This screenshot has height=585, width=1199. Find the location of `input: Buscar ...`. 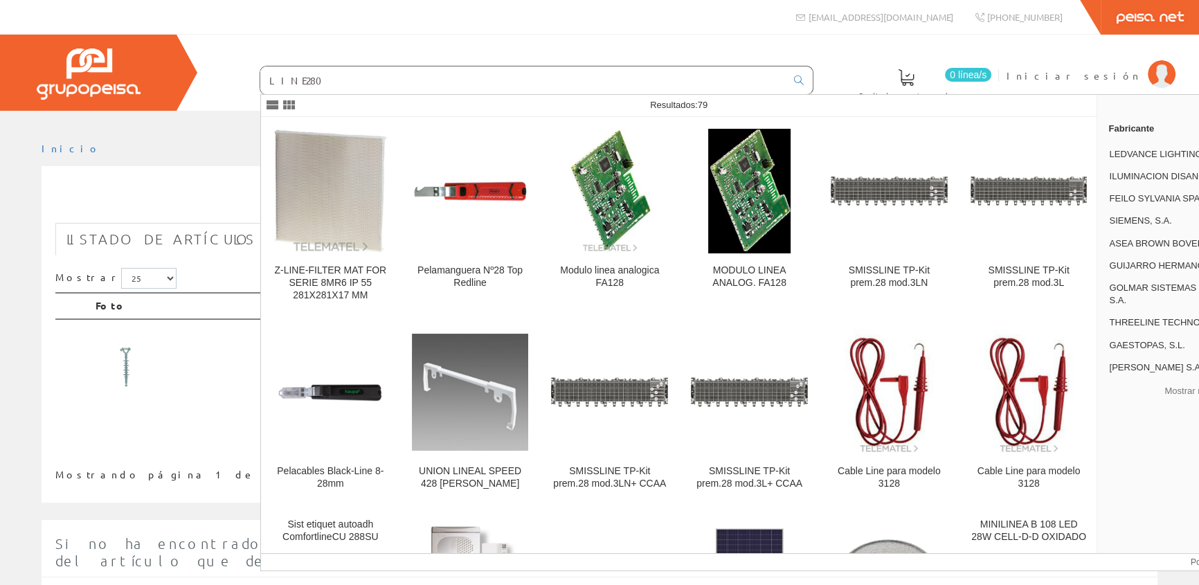

input: Buscar ... is located at coordinates (523, 80).